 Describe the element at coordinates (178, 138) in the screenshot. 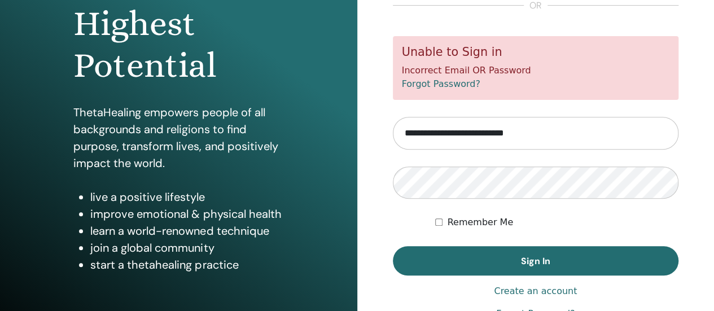

I see `p: ThetaHealing empowers people of all backgrounds and religions to find purpose, transform lives, a...` at that location.